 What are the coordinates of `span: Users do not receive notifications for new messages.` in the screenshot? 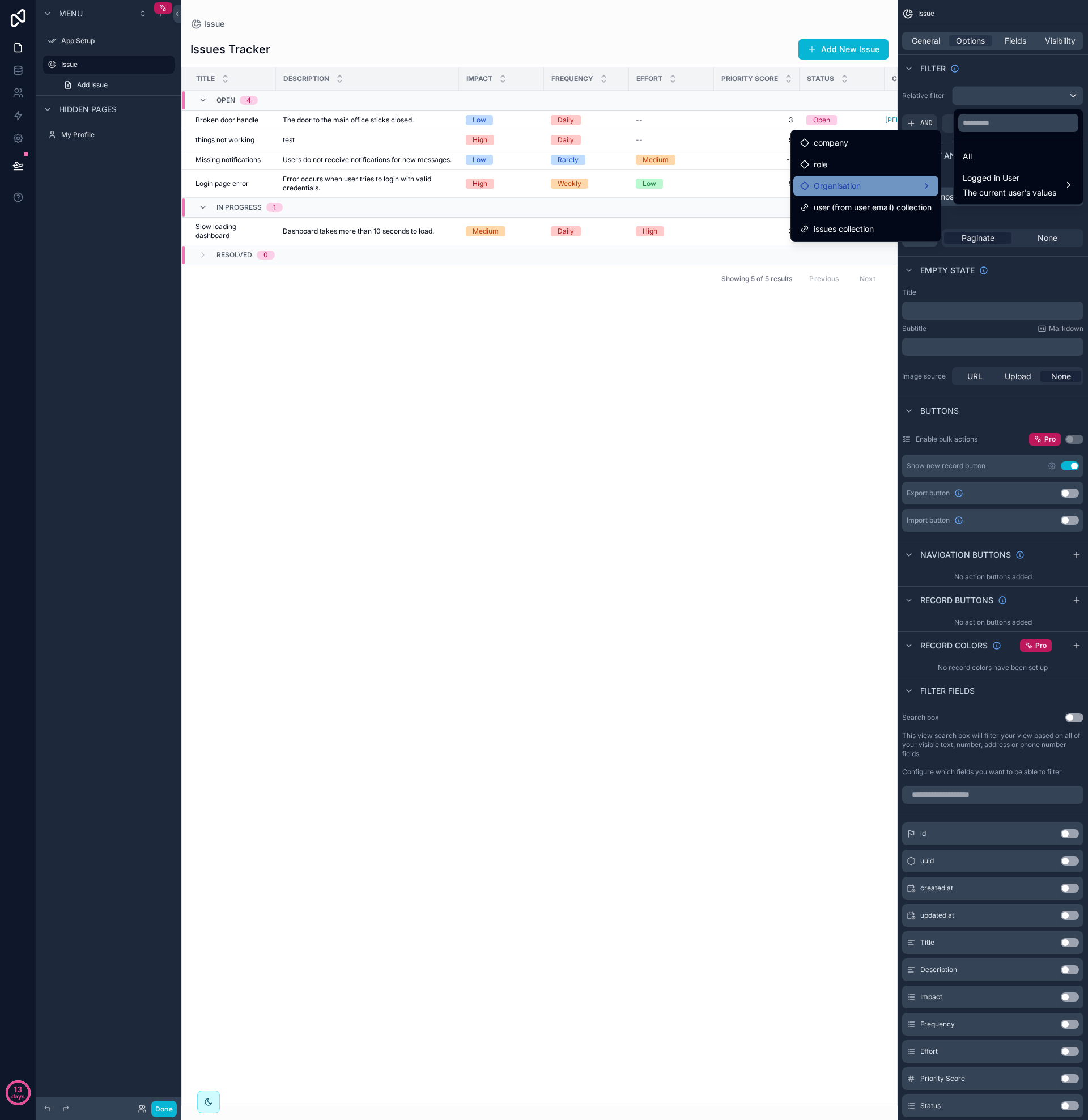 It's located at (367, 160).